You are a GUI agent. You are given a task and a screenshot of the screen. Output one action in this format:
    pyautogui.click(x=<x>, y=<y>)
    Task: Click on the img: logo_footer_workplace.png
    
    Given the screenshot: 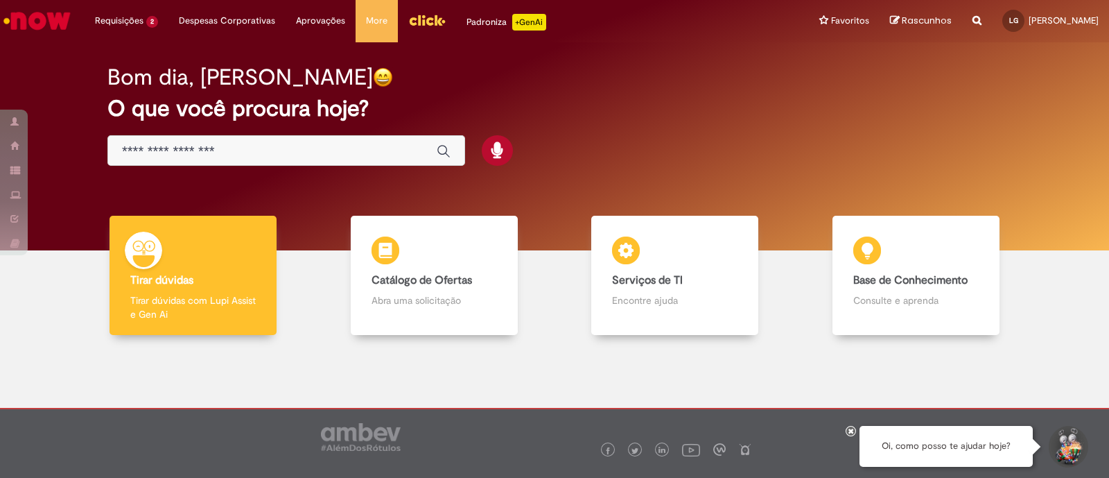 What is the action you would take?
    pyautogui.click(x=720, y=449)
    